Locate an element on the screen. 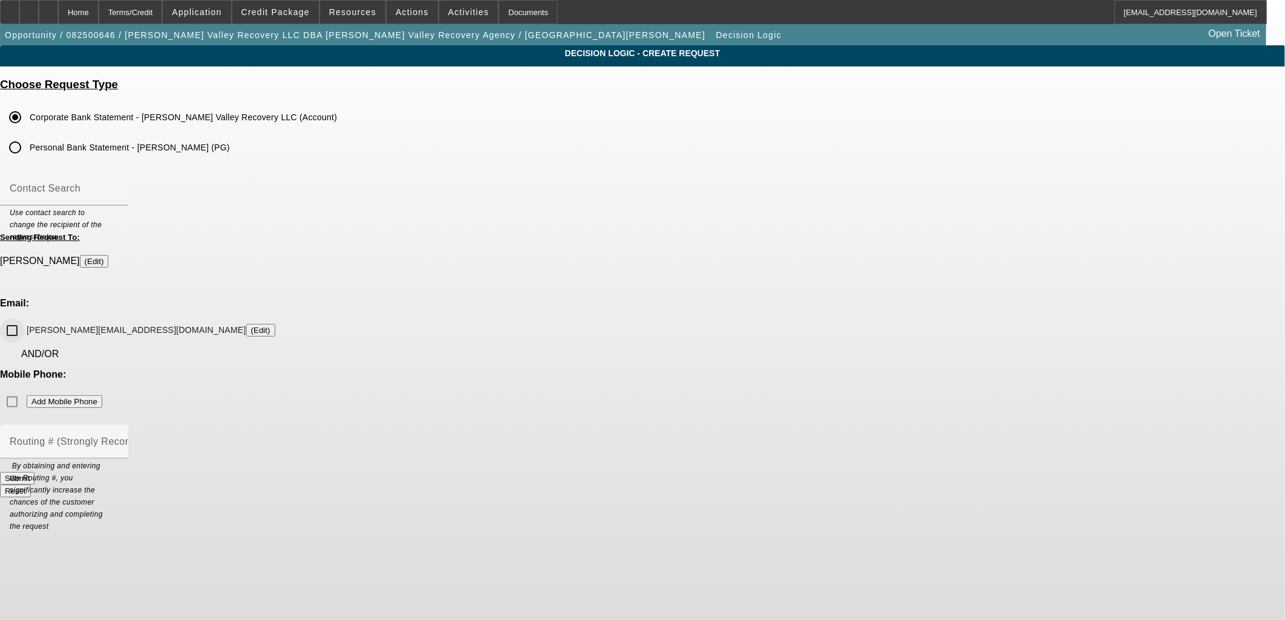 Image resolution: width=1285 pixels, height=620 pixels. span: Application is located at coordinates (197, 12).